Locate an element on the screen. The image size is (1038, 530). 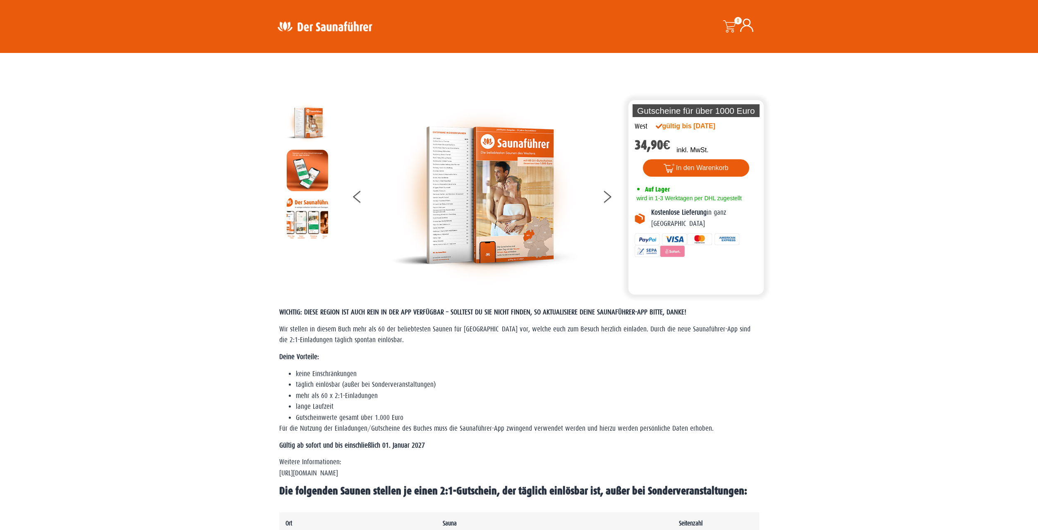
span: 0 is located at coordinates (738, 21).